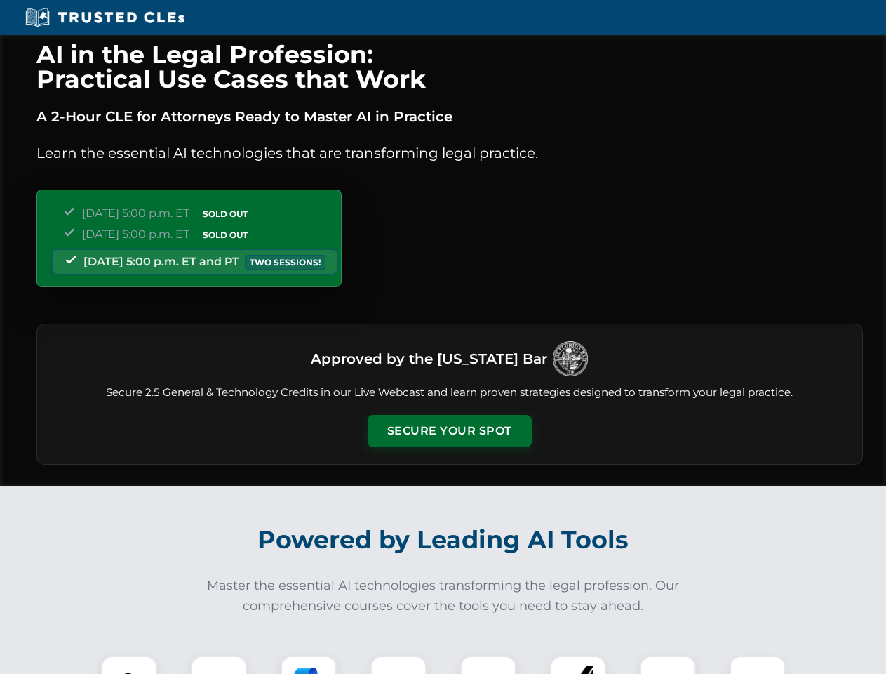  What do you see at coordinates (444, 596) in the screenshot?
I see `p: Master the essential AI technologies transforming the legal profession. Our comprehensive courses...` at bounding box center [444, 596].